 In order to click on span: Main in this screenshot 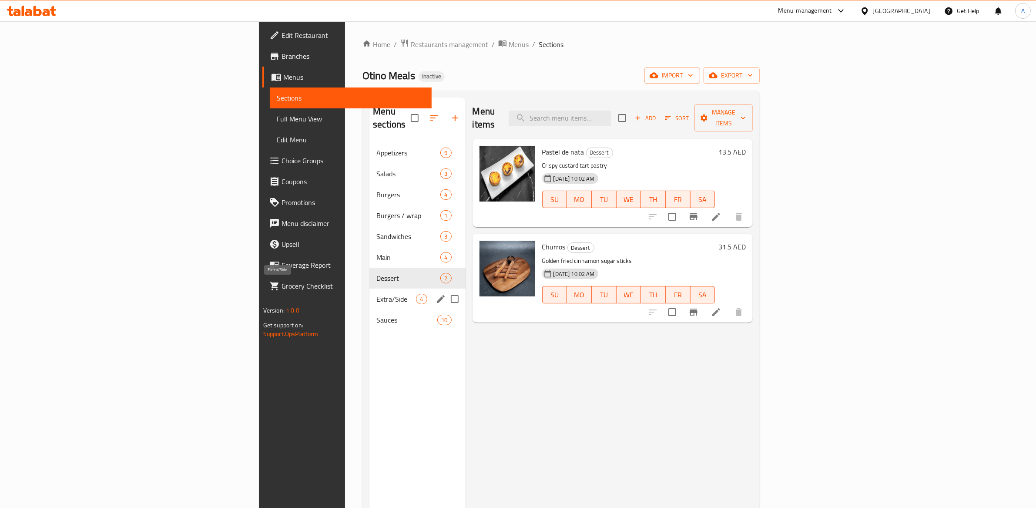, I will do `click(408, 257)`.